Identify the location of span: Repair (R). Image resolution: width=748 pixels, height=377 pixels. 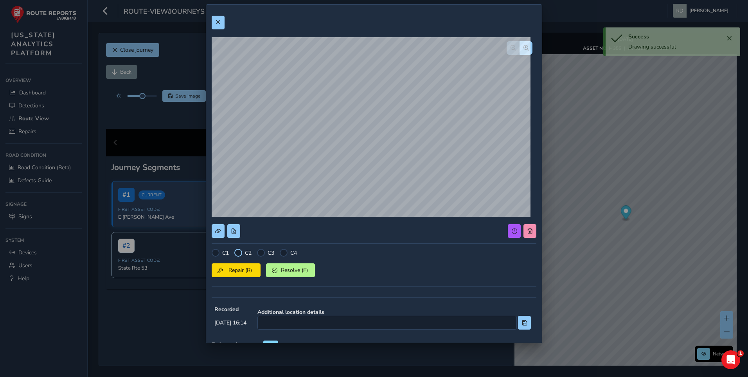
(240, 270).